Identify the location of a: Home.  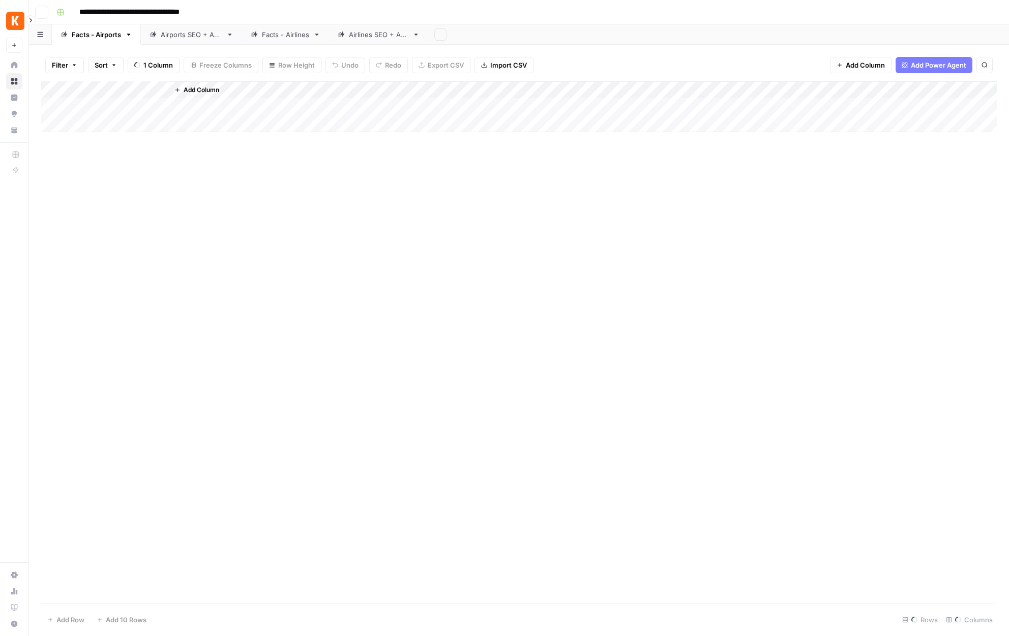
(14, 65).